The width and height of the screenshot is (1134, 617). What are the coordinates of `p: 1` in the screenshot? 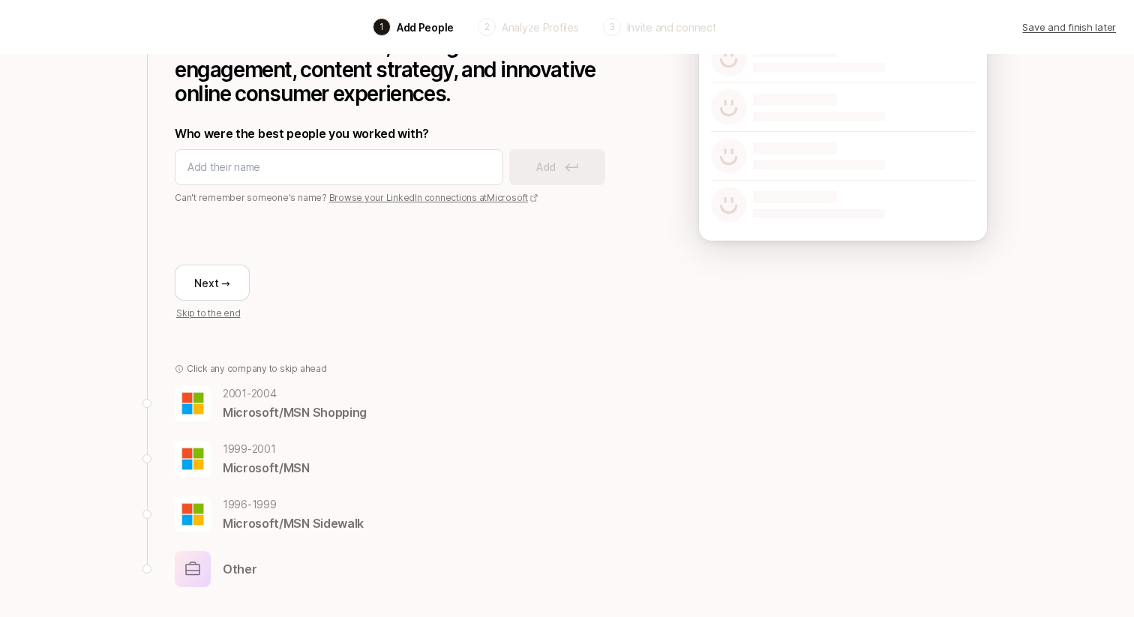 It's located at (382, 27).